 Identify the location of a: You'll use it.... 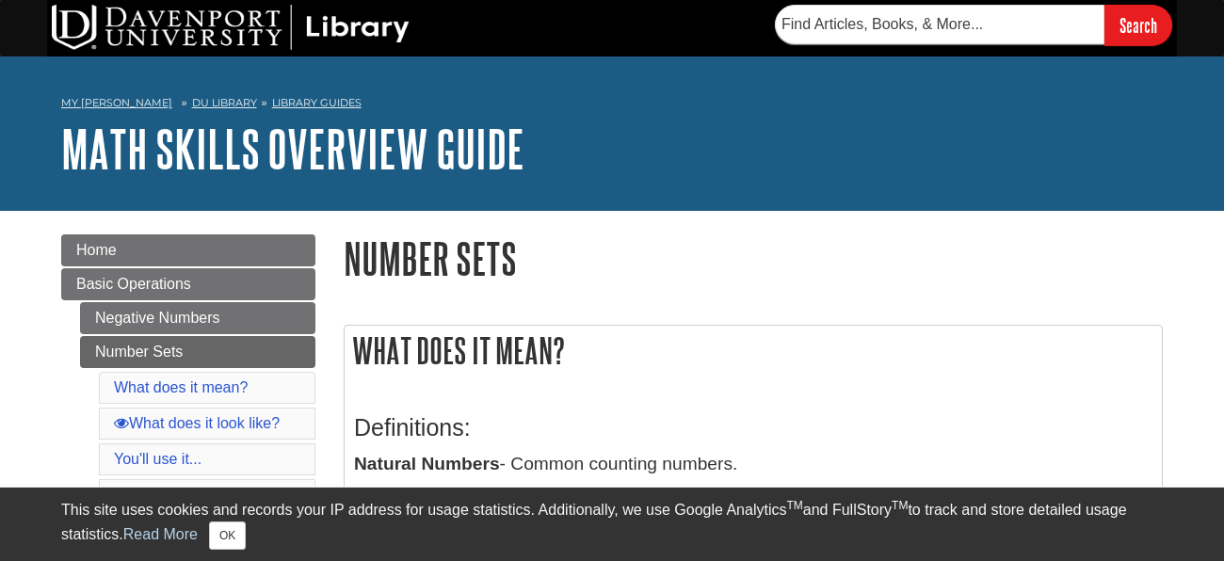
(157, 458).